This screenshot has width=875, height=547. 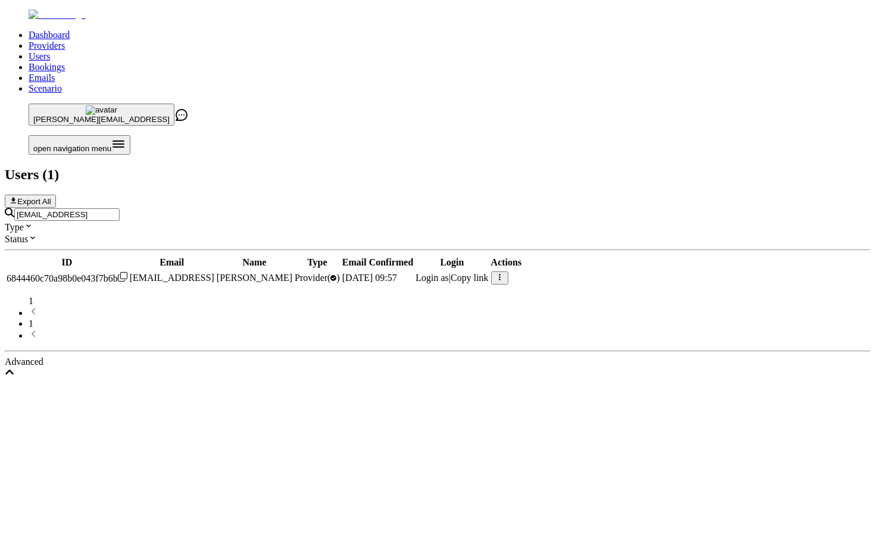 I want to click on li: next page button, so click(x=450, y=335).